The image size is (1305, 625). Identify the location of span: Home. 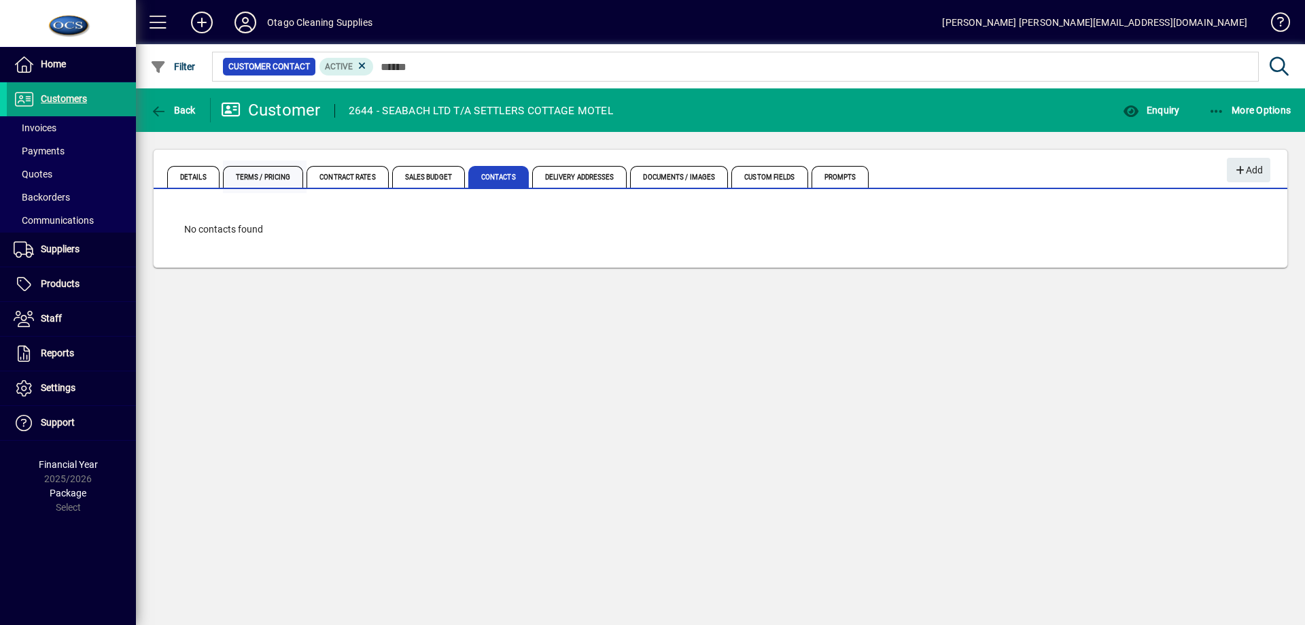
(53, 64).